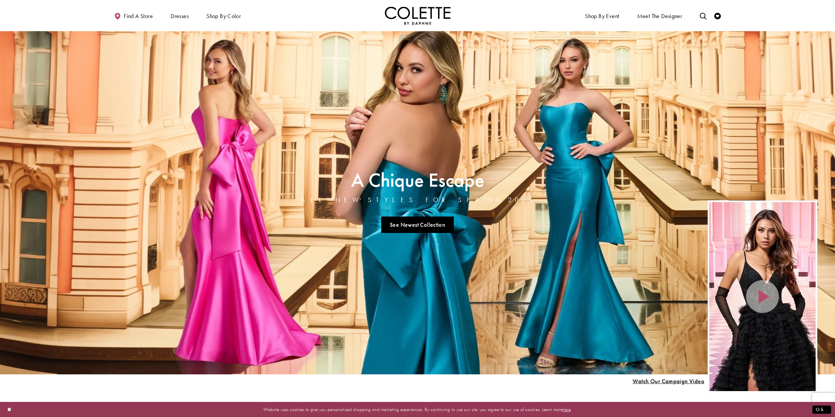 This screenshot has height=417, width=835. What do you see at coordinates (660, 16) in the screenshot?
I see `span: Meet the designer` at bounding box center [660, 16].